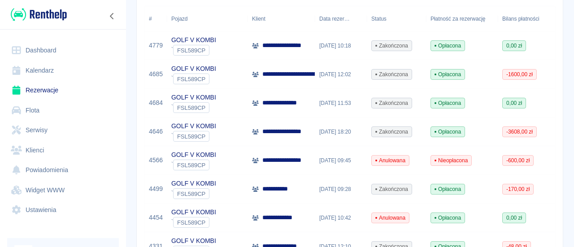  What do you see at coordinates (156, 131) in the screenshot?
I see `a: 4646` at bounding box center [156, 131].